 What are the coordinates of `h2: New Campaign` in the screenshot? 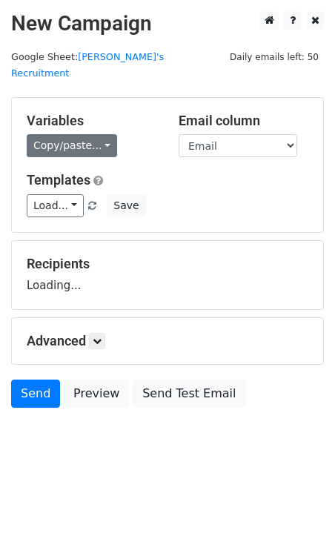 It's located at (168, 24).